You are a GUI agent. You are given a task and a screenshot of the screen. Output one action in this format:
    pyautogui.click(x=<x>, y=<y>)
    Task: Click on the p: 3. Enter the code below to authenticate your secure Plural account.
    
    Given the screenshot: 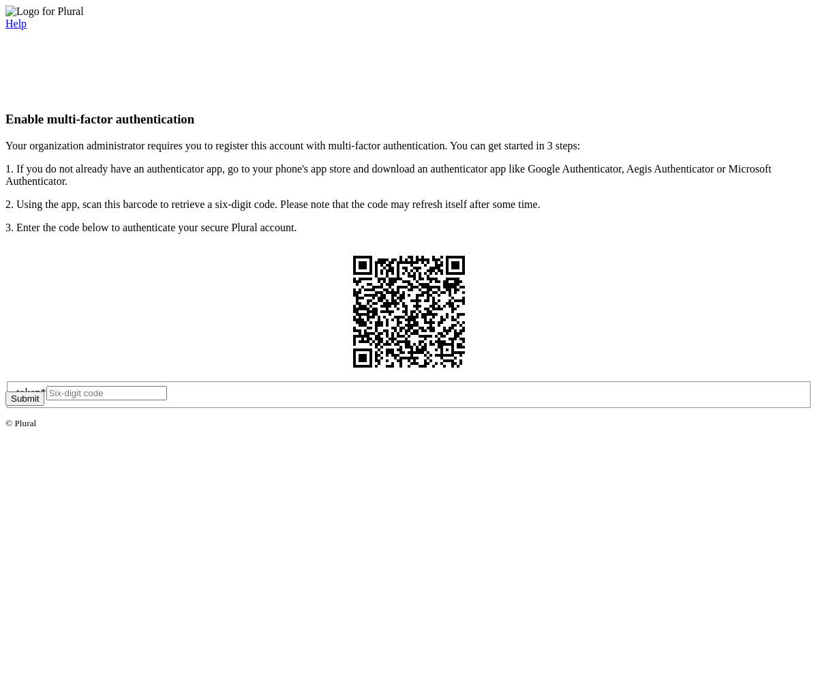 What is the action you would take?
    pyautogui.click(x=409, y=228)
    